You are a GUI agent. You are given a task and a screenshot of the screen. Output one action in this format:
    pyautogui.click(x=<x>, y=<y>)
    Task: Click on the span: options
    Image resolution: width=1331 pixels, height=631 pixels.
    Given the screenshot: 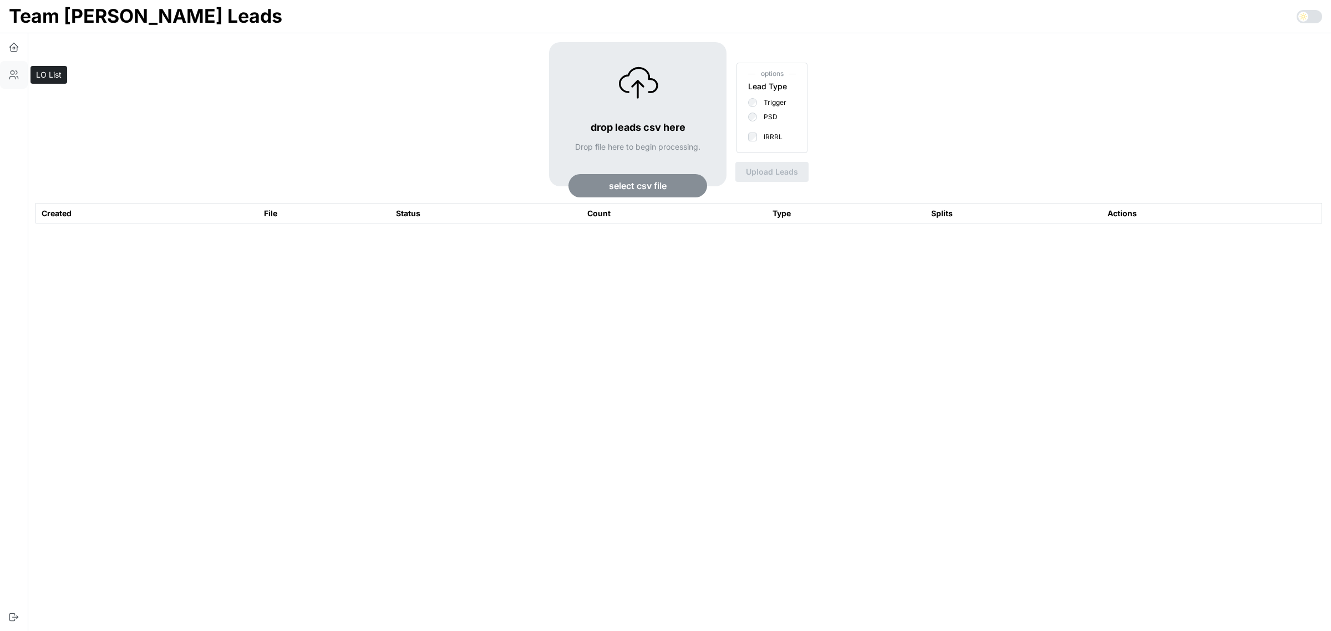 What is the action you would take?
    pyautogui.click(x=772, y=74)
    